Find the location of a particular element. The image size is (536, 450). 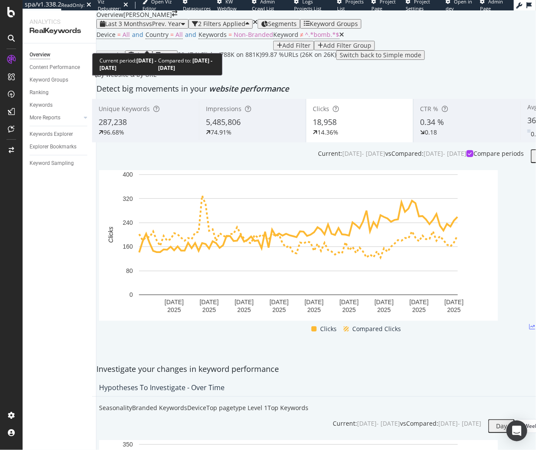

div: 96.68% is located at coordinates (114, 132).